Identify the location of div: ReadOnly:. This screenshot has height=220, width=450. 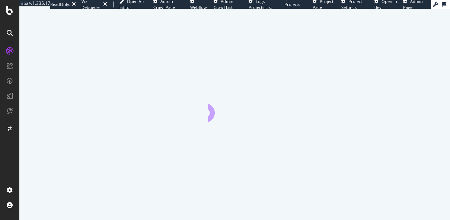
(60, 4).